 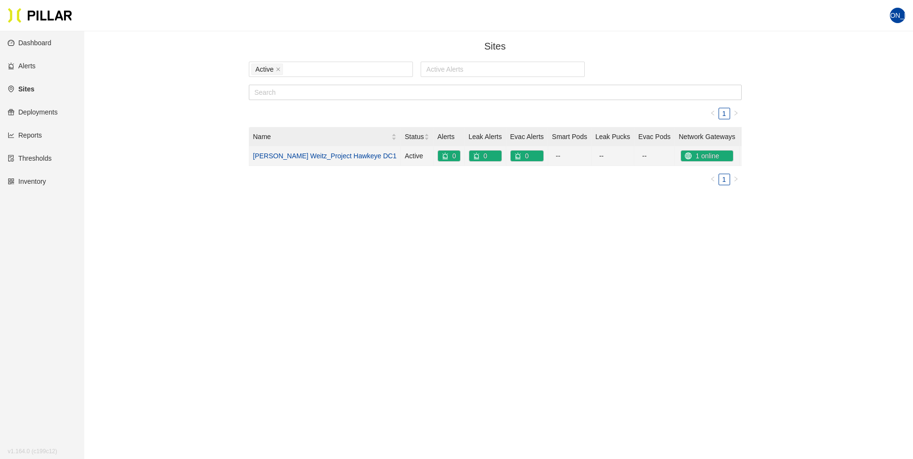 I want to click on input: Search, so click(x=495, y=92).